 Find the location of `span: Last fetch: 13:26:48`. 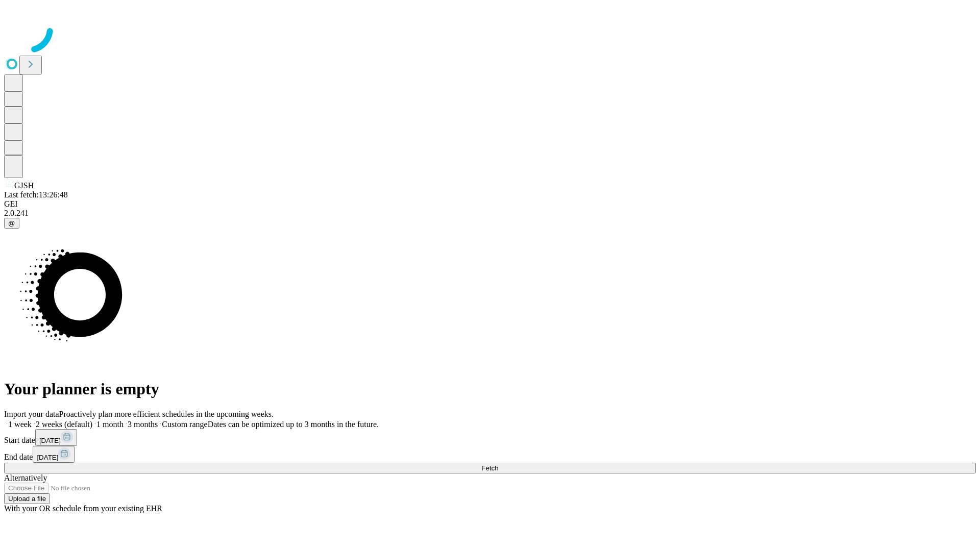

span: Last fetch: 13:26:48 is located at coordinates (36, 194).